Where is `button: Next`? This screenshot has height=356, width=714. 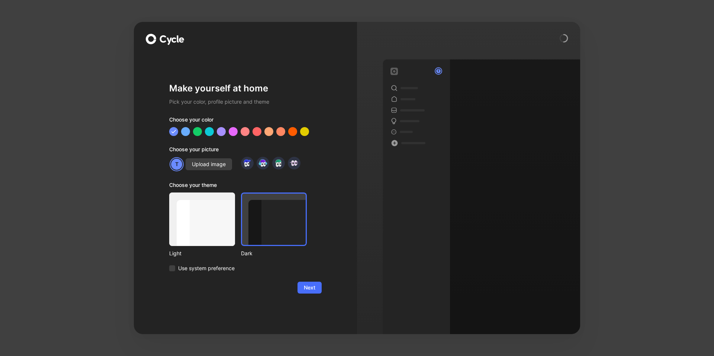 button: Next is located at coordinates (309, 288).